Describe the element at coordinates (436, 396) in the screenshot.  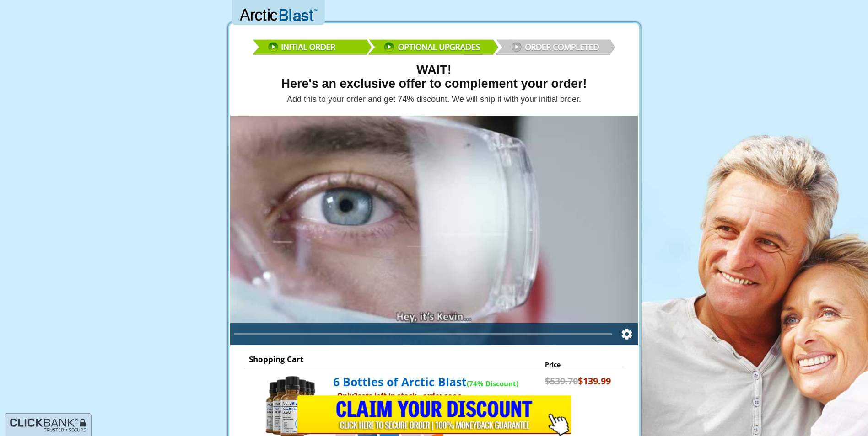
I see `p: - Only sets left in stock - order soon` at that location.